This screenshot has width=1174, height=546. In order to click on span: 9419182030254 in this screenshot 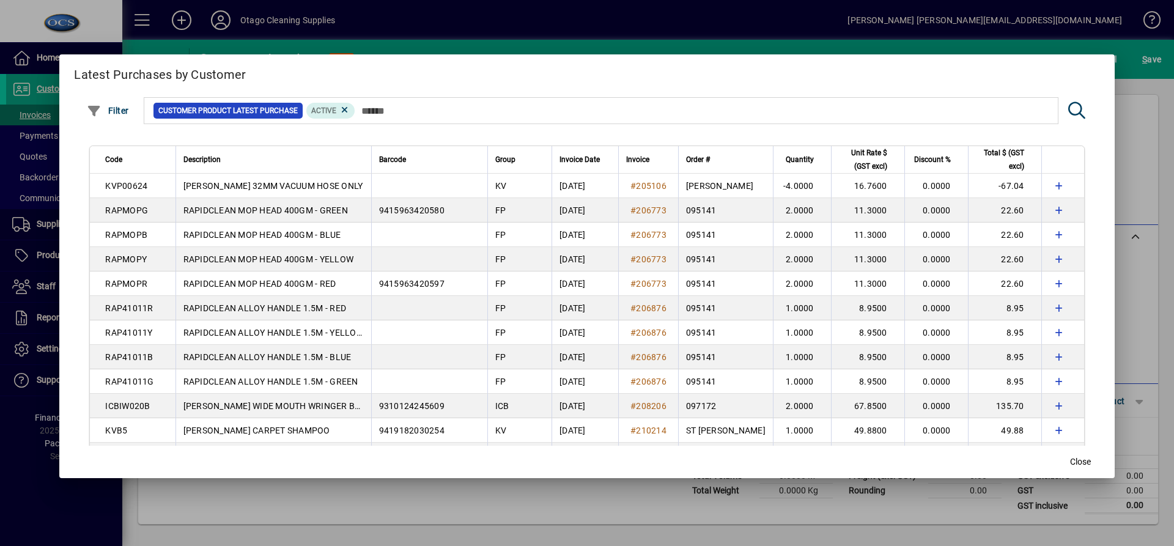, I will do `click(411, 430)`.